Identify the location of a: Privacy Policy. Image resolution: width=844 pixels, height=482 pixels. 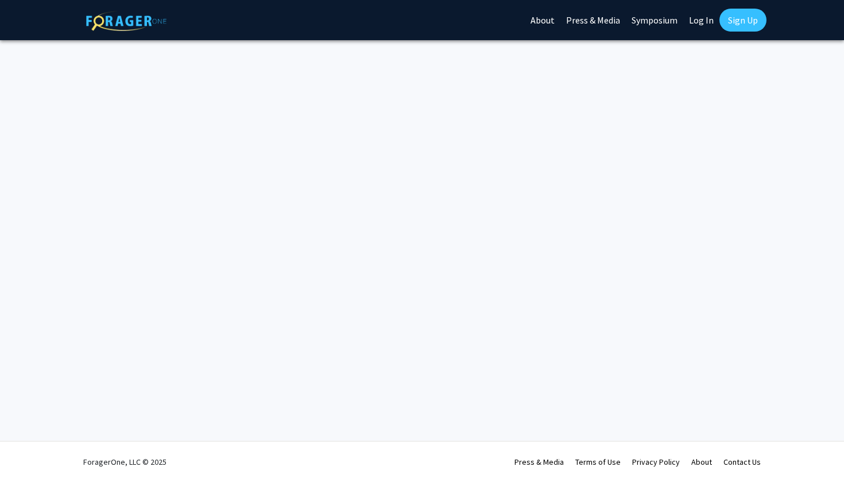
(656, 462).